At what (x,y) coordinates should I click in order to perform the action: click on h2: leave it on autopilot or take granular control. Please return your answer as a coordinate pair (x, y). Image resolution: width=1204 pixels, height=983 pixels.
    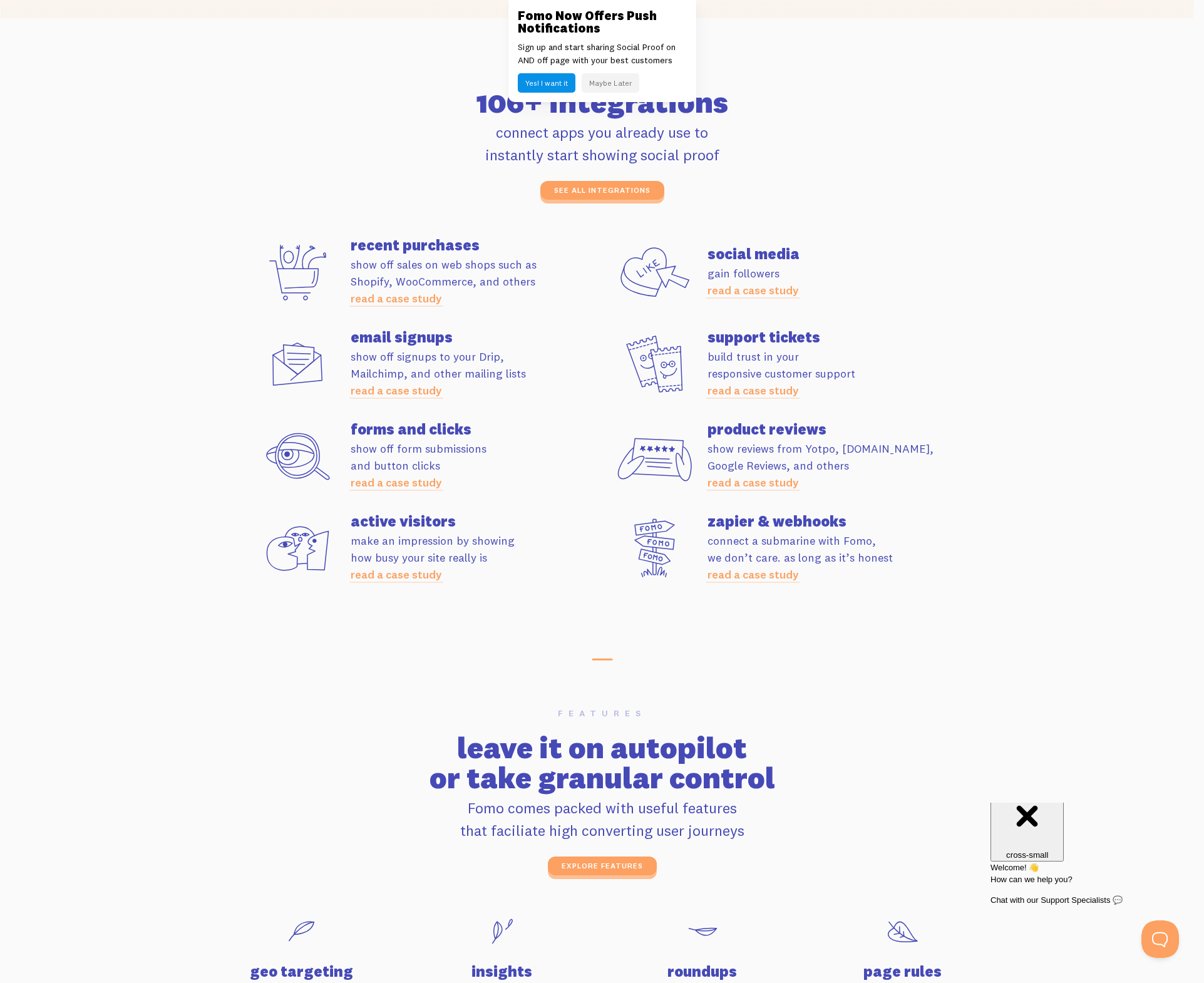
    Looking at the image, I should click on (602, 763).